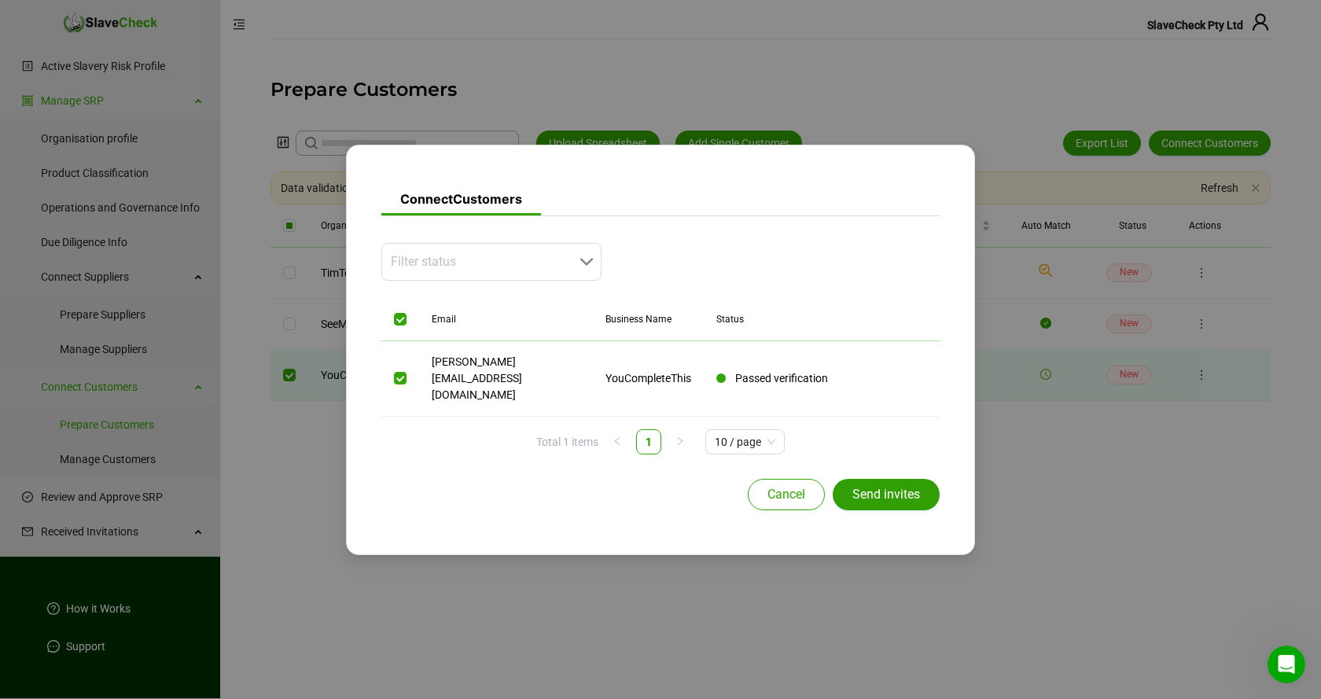 This screenshot has height=699, width=1321. Describe the element at coordinates (461, 196) in the screenshot. I see `h3: Connect Customers` at that location.